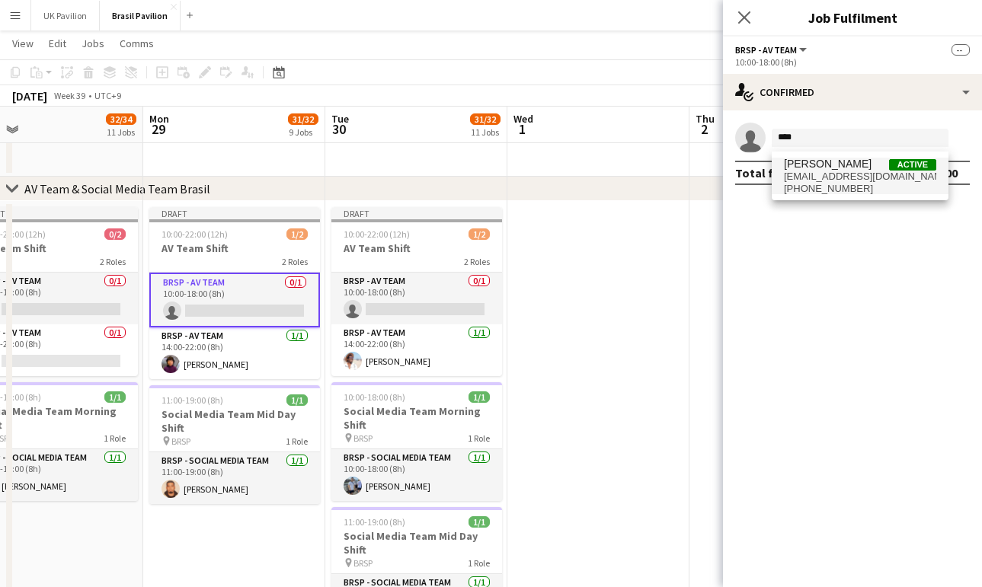 This screenshot has height=587, width=982. What do you see at coordinates (374, 397) in the screenshot?
I see `span: 10:00-18:00 (8h)` at bounding box center [374, 397].